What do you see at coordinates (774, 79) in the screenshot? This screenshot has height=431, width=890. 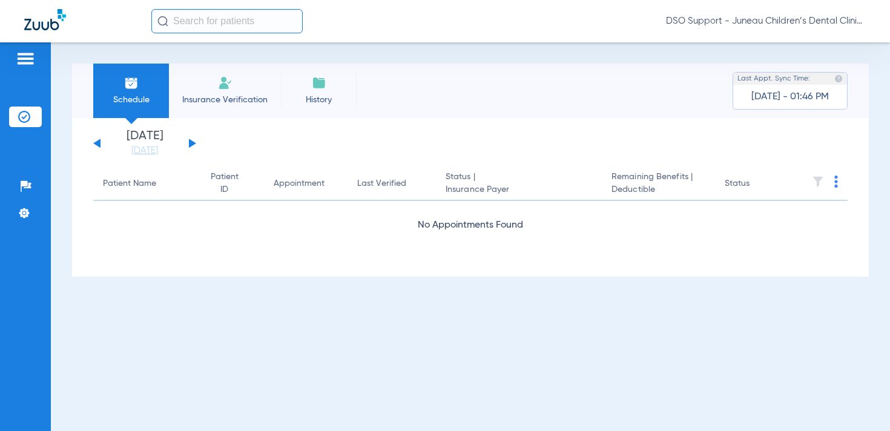 I see `span: Last Appt. Sync Time:` at bounding box center [774, 79].